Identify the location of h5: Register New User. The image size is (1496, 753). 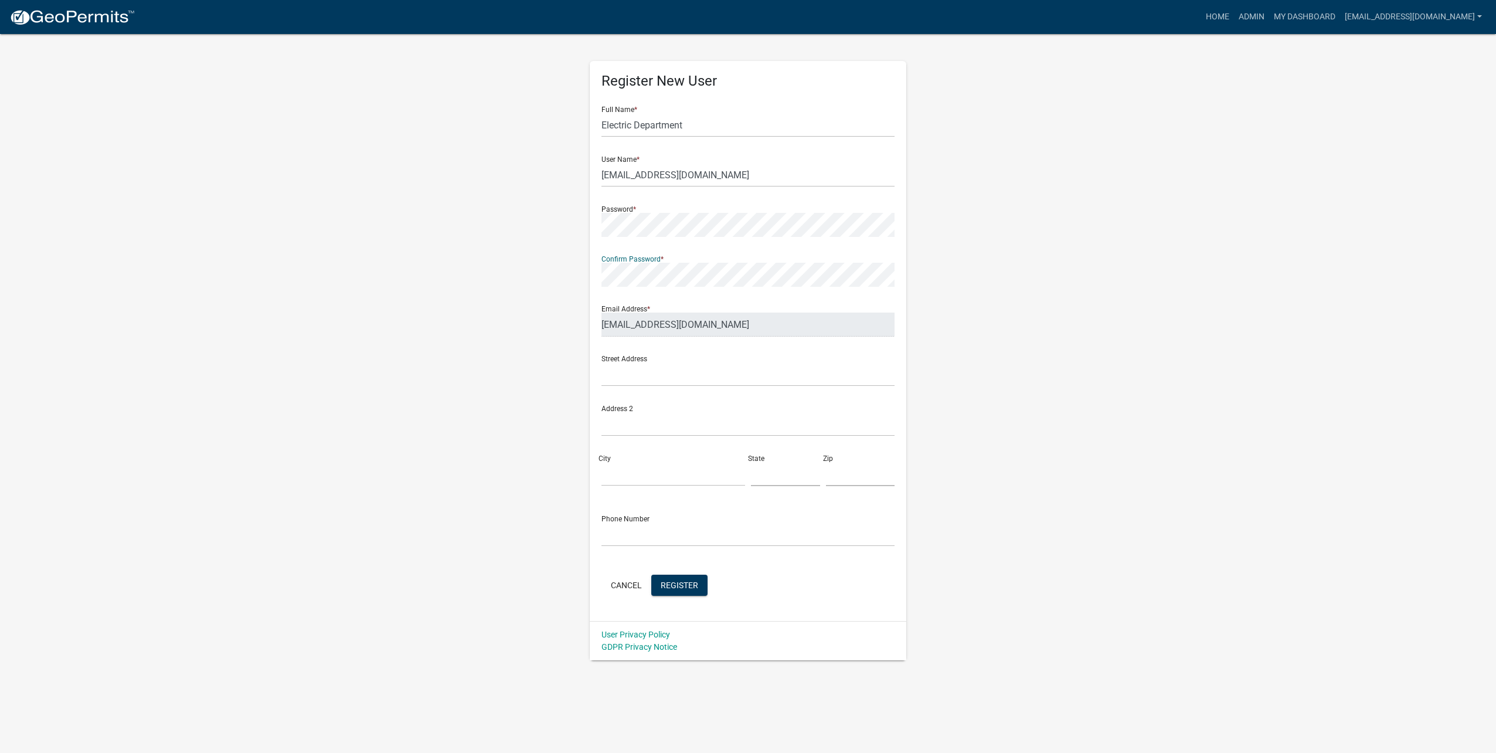
(748, 81).